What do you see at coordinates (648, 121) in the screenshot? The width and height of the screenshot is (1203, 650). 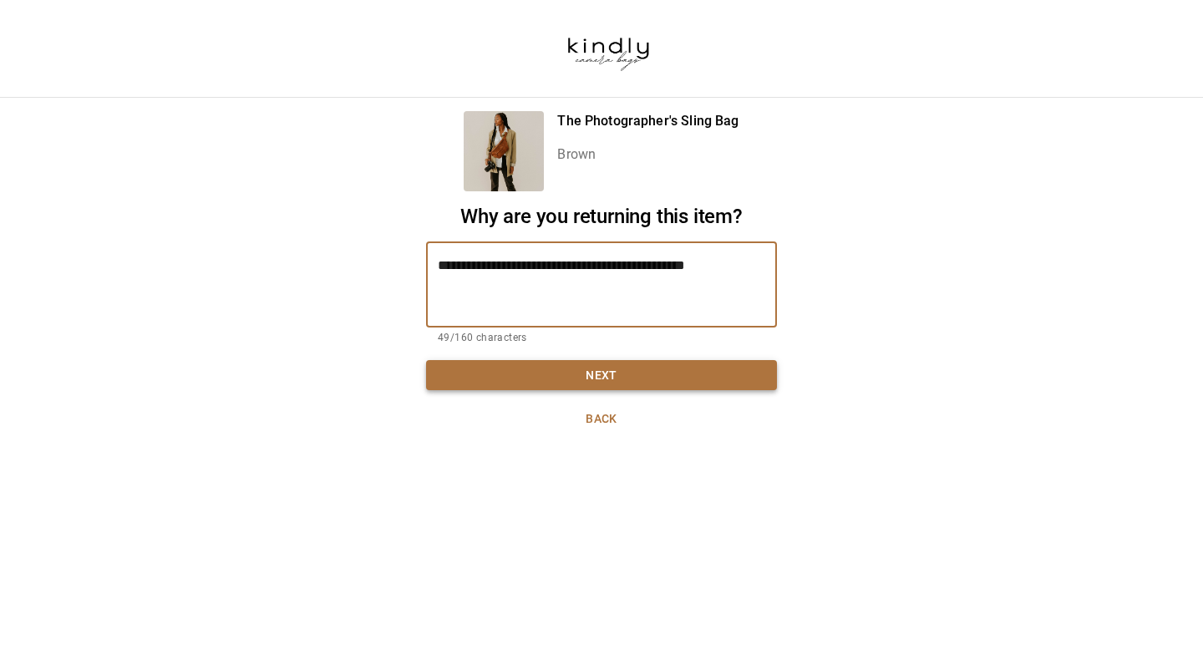 I see `p: The Photographer's Sling Bag` at bounding box center [648, 121].